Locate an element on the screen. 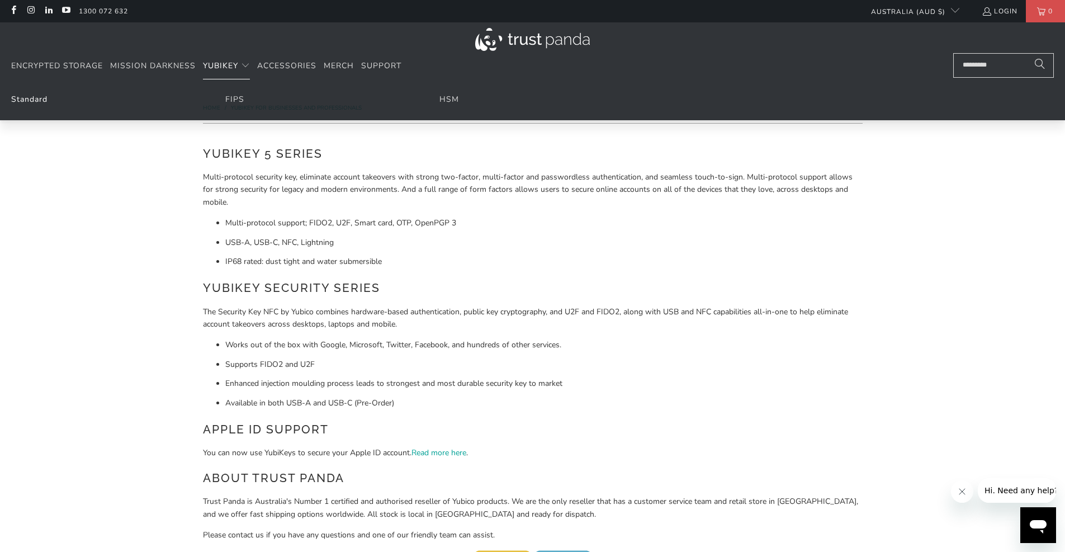  span: Mission Darkness is located at coordinates (153, 65).